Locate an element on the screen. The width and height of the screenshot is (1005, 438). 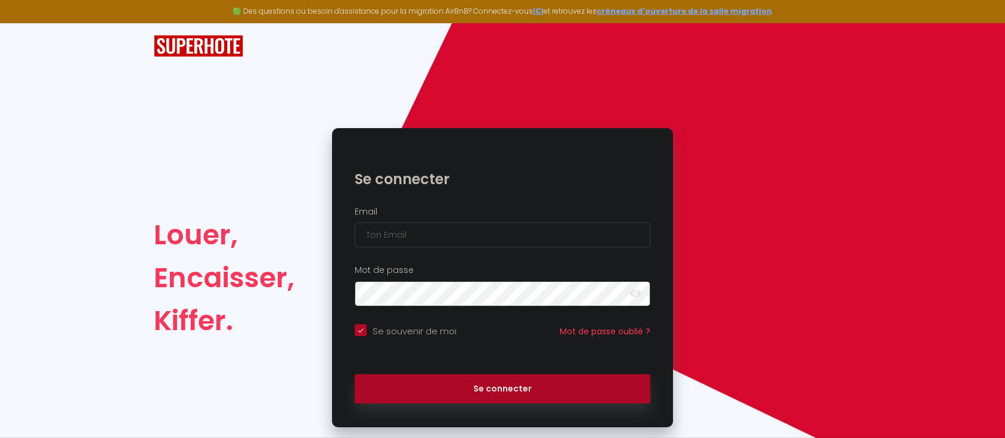
strong: créneaux d'ouverture de la salle migration is located at coordinates (684, 11).